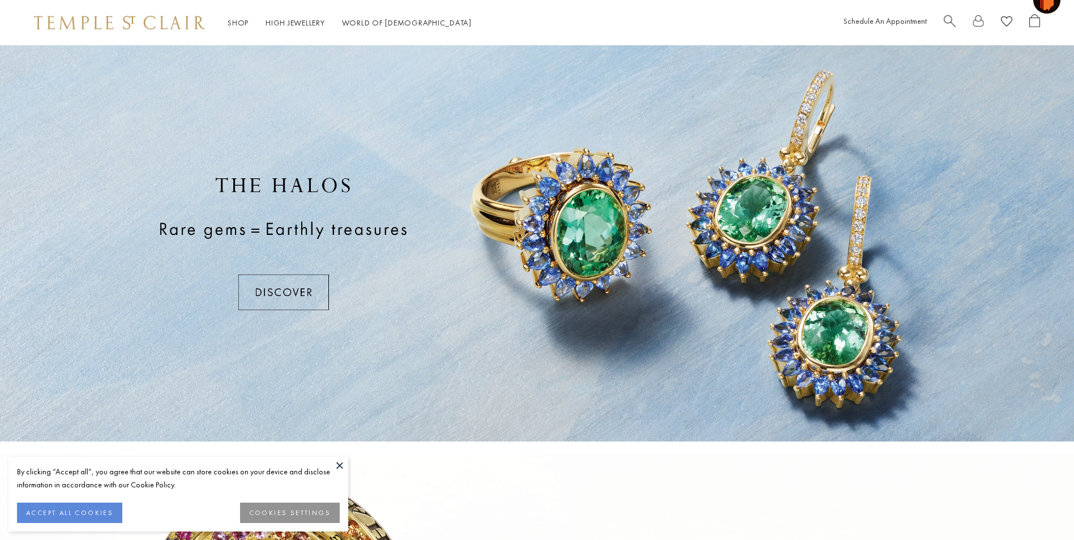  Describe the element at coordinates (349, 23) in the screenshot. I see `nav: Main navigation` at that location.